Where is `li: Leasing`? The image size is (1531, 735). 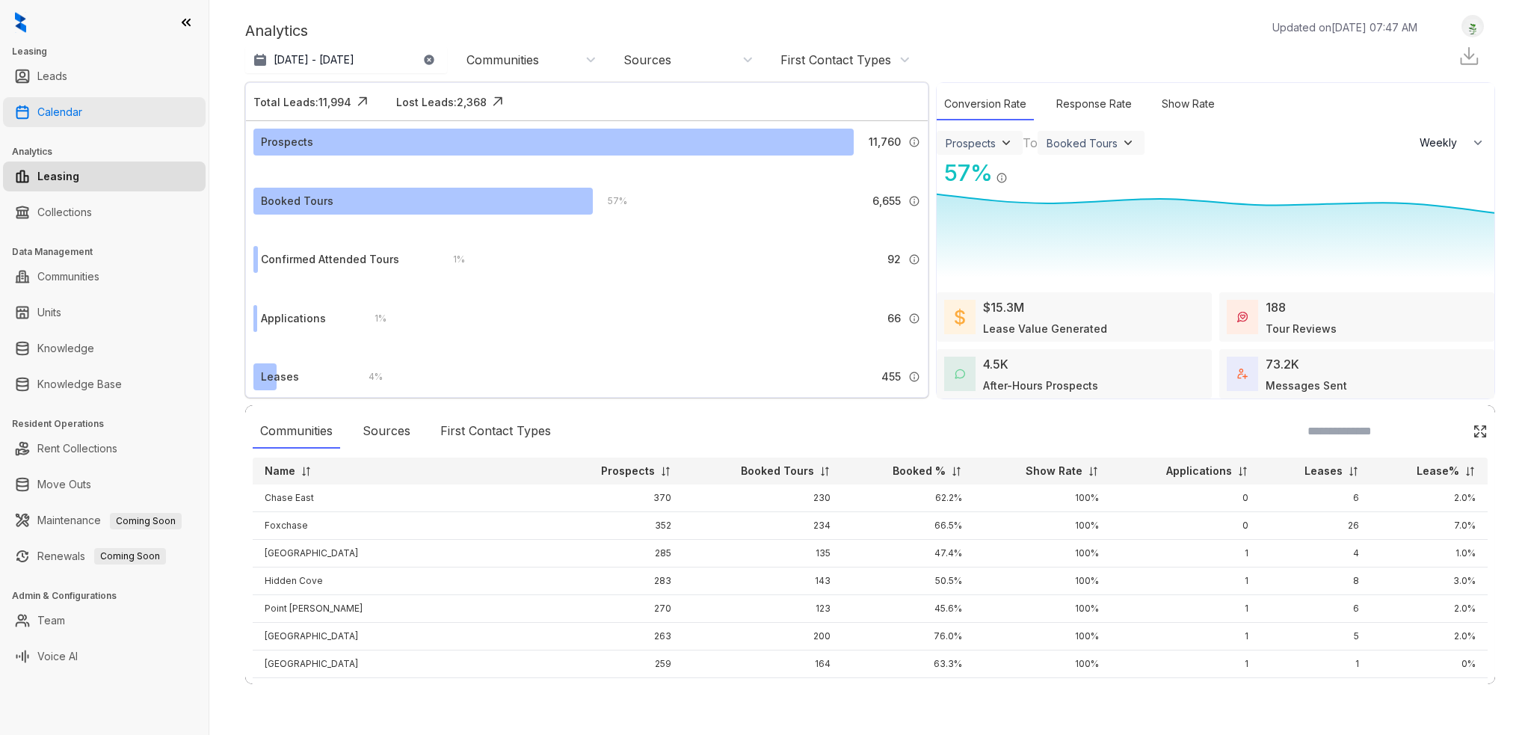 li: Leasing is located at coordinates (104, 176).